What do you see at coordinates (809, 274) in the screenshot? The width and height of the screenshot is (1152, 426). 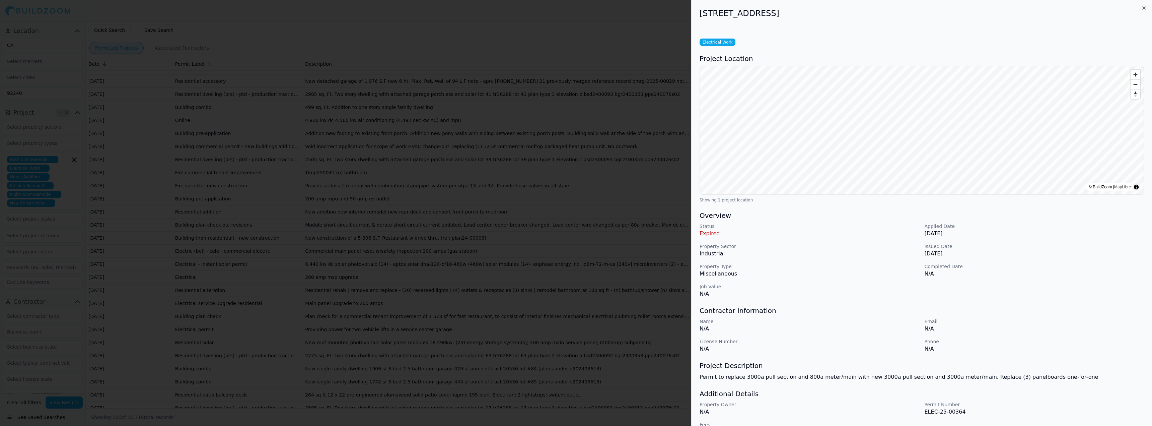 I see `p: Miscellaneous` at bounding box center [809, 274].